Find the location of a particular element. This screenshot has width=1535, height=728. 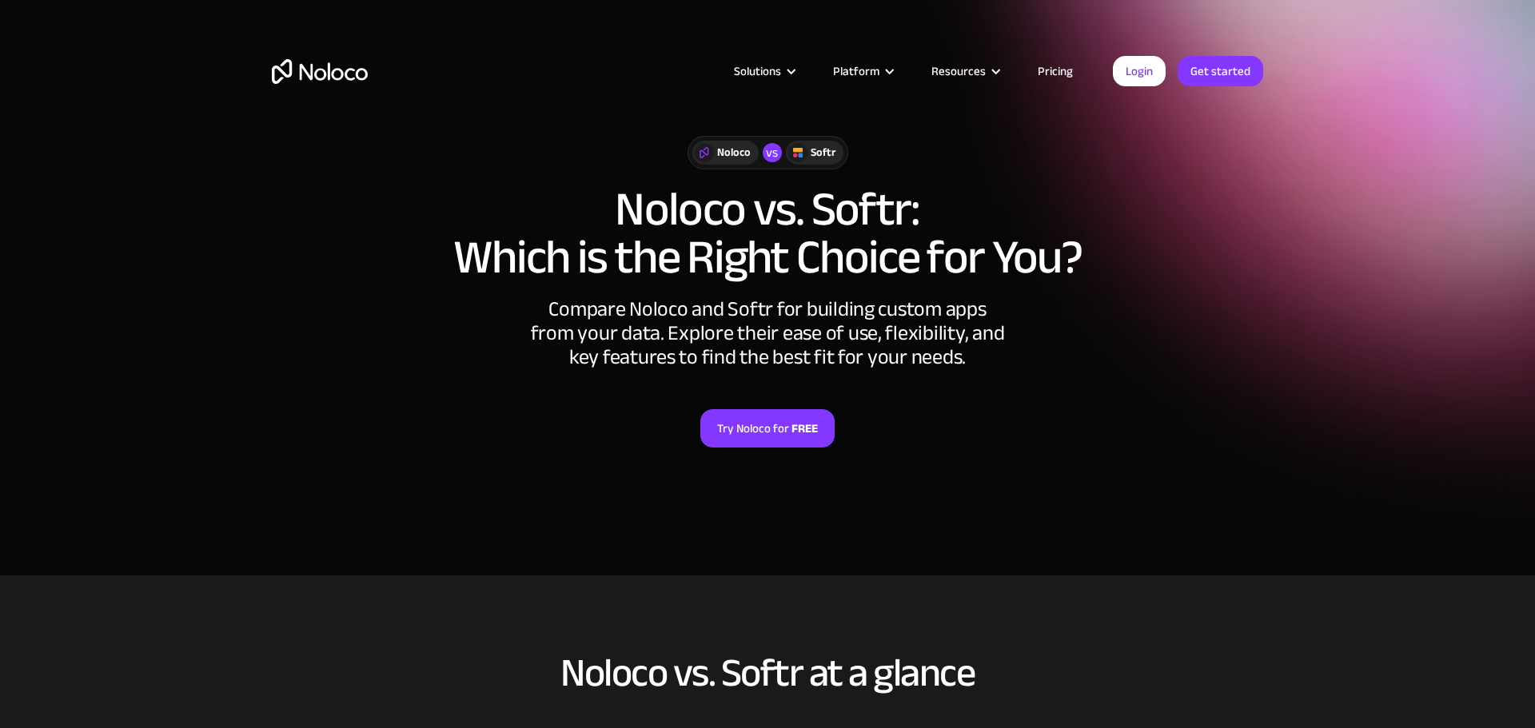

a: Get started is located at coordinates (1220, 71).